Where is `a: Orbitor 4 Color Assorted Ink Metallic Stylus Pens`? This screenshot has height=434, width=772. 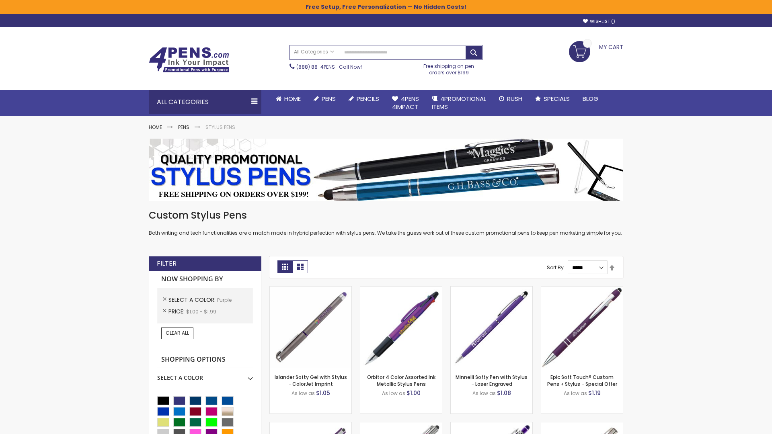 a: Orbitor 4 Color Assorted Ink Metallic Stylus Pens is located at coordinates (401, 380).